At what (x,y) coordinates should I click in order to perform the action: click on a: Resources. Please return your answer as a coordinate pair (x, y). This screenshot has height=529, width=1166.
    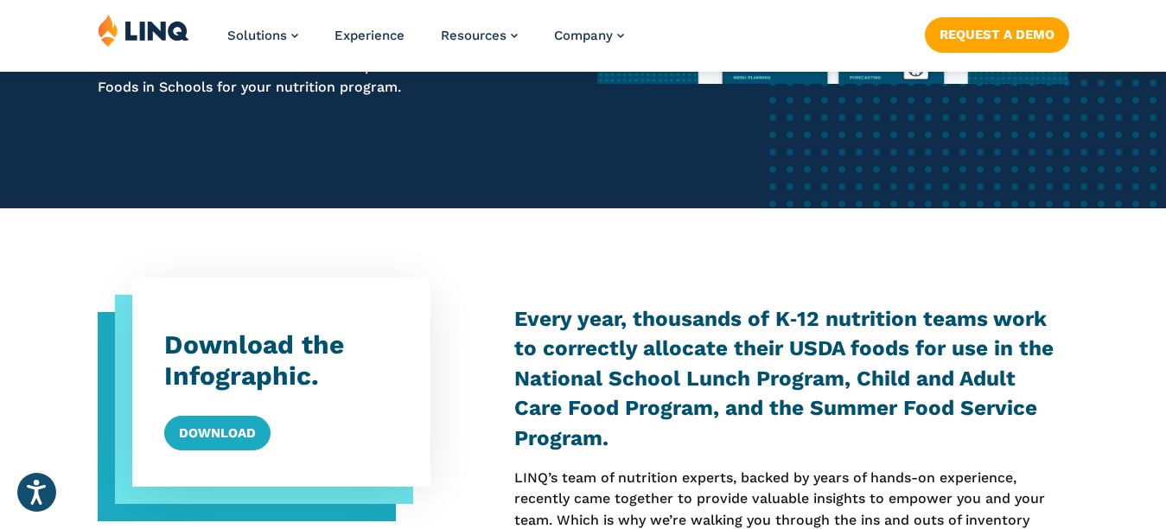
    Looking at the image, I should click on (479, 35).